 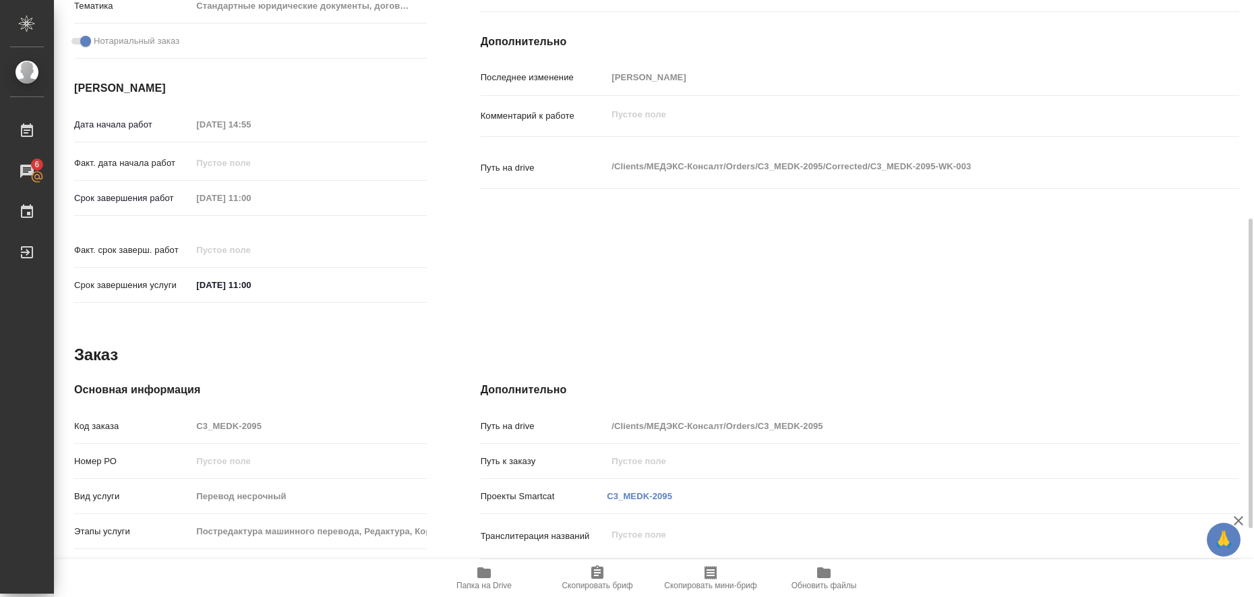 I want to click on a: C3_MEDK-2095, so click(x=639, y=496).